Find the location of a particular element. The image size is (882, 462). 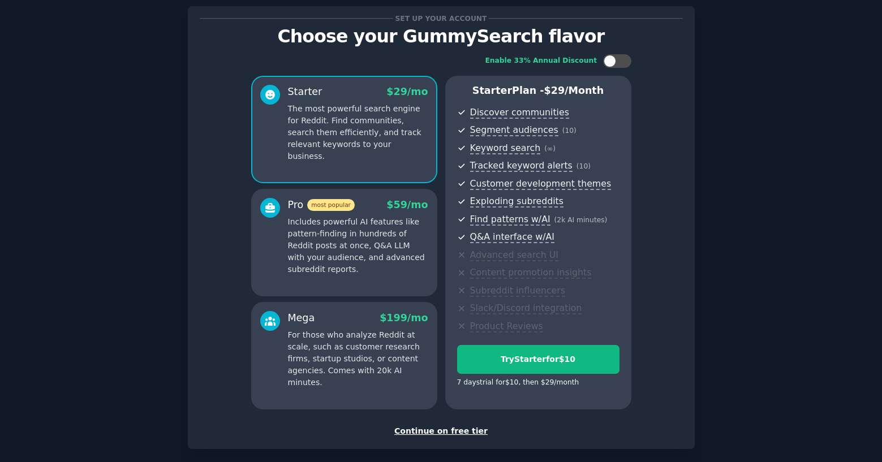

span: Find patterns w/AI is located at coordinates (510, 219).